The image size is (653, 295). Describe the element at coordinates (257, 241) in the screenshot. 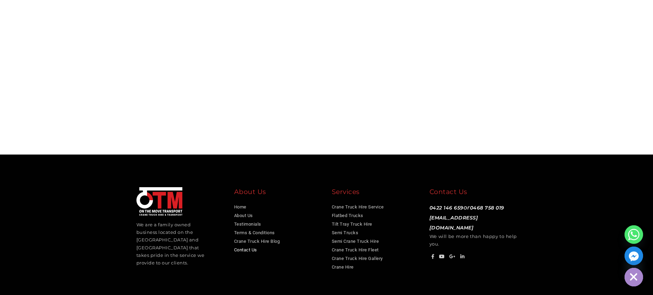

I see `a: Crane Truck Hire Blog` at that location.